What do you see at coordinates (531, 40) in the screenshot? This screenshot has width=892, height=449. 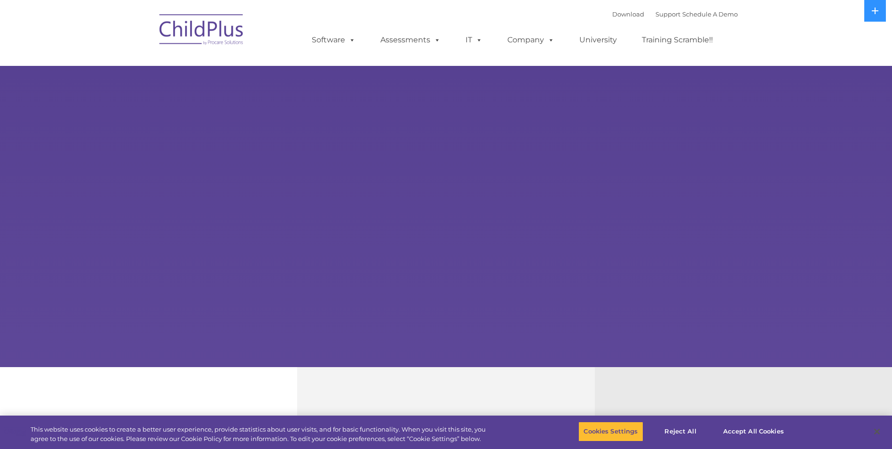 I see `a: Company` at bounding box center [531, 40].